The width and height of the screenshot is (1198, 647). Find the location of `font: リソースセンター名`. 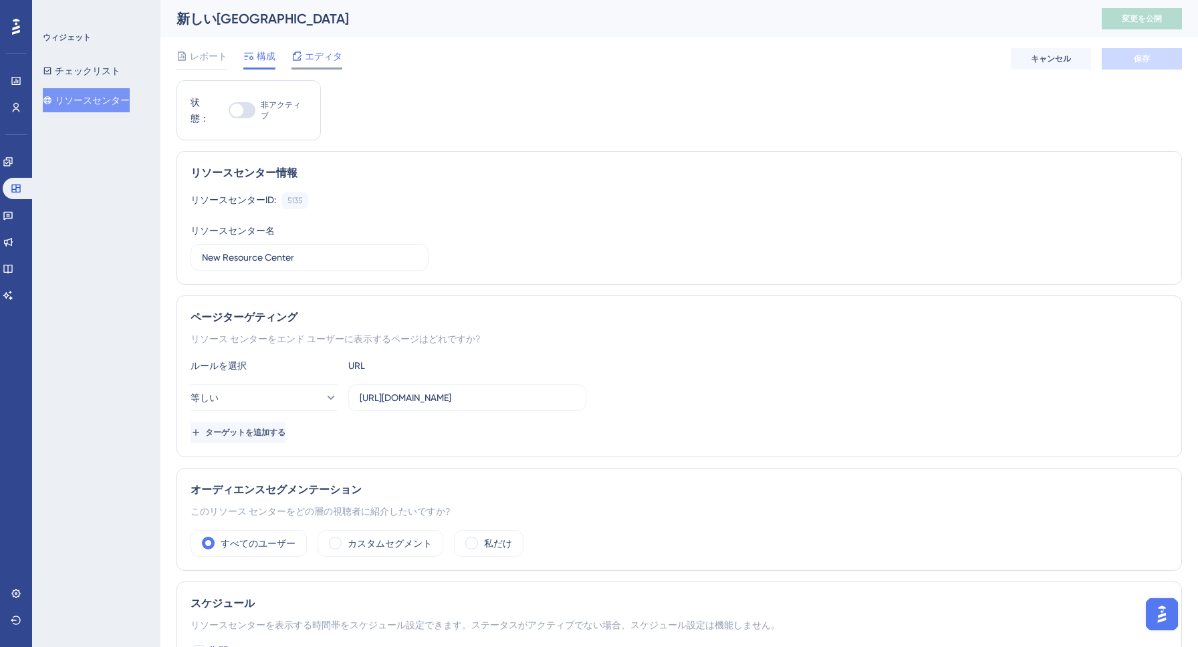

font: リソースセンター名 is located at coordinates (233, 231).